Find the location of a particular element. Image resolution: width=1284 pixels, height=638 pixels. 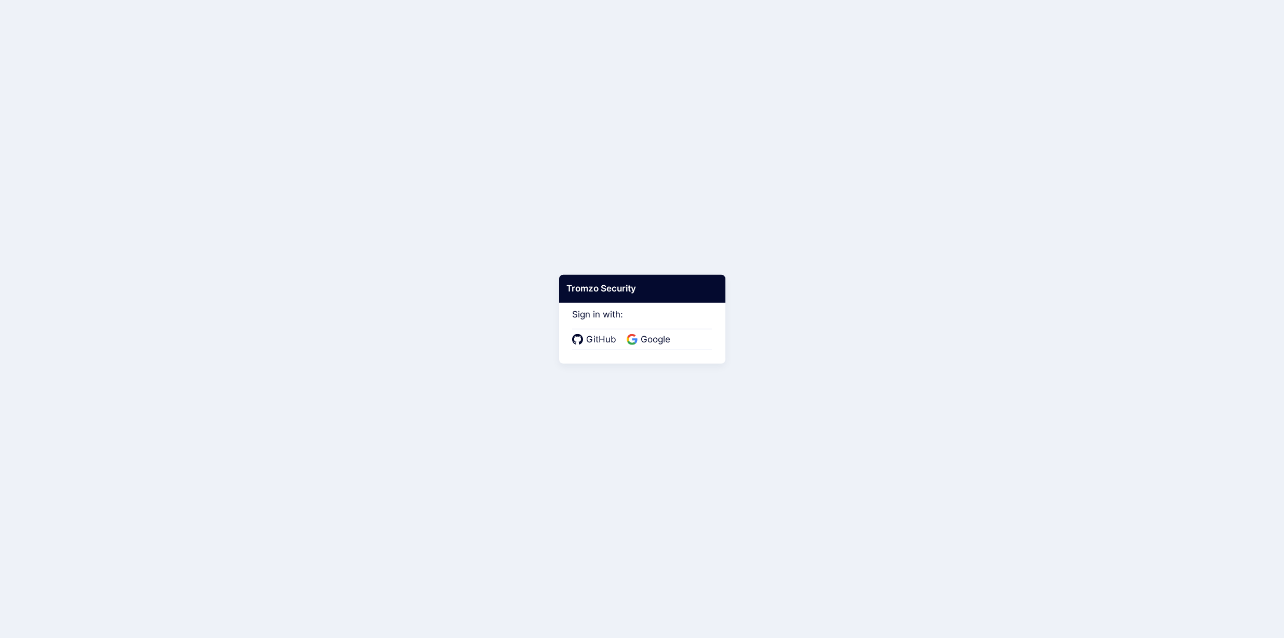

span: GitHub is located at coordinates (601, 340).